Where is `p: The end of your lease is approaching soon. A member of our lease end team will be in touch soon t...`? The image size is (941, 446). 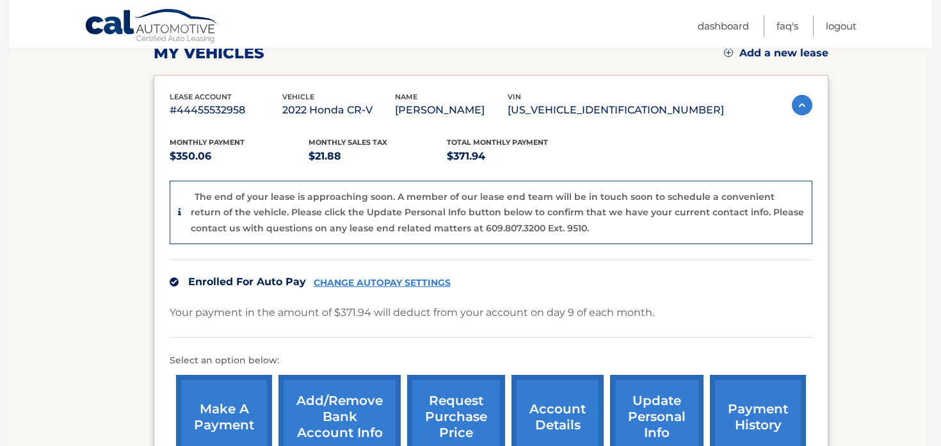 p: The end of your lease is approaching soon. A member of our lease end team will be in touch soon t... is located at coordinates (497, 212).